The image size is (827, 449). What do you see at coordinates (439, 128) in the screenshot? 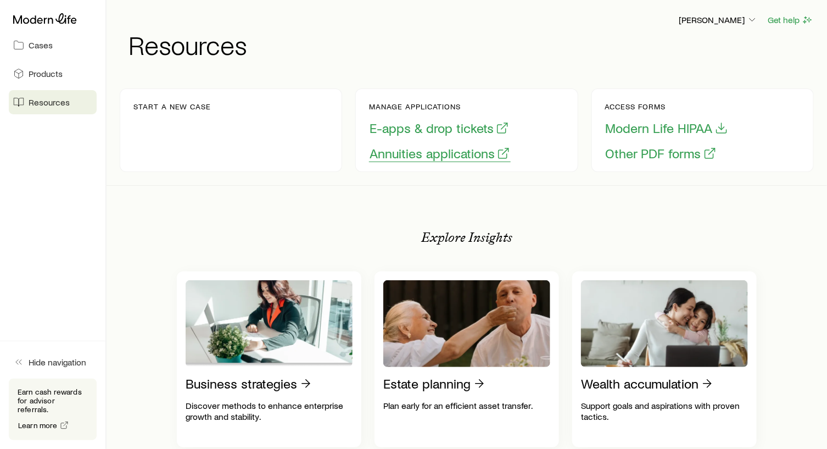
I see `button: E-apps & drop tickets` at bounding box center [439, 128].